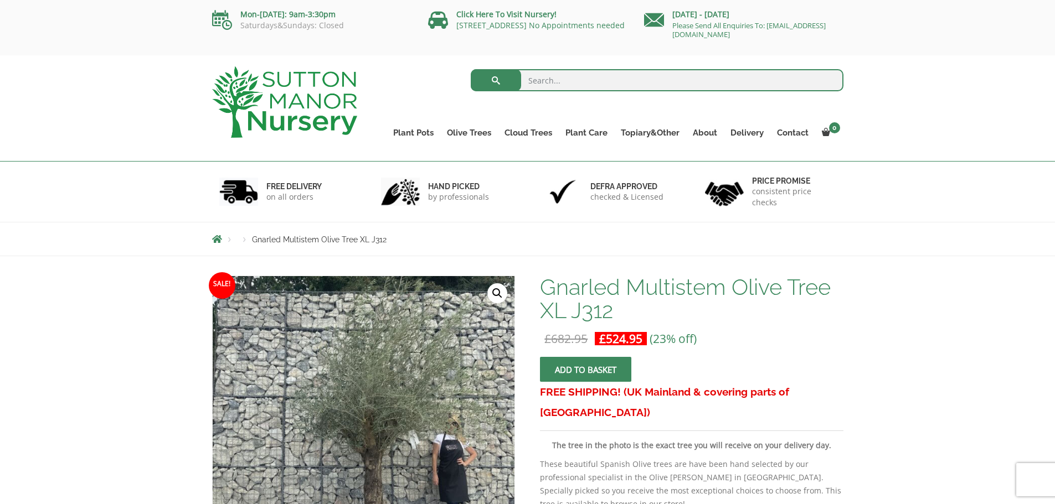 The width and height of the screenshot is (1055, 504). Describe the element at coordinates (469, 133) in the screenshot. I see `a: Olive Trees` at that location.